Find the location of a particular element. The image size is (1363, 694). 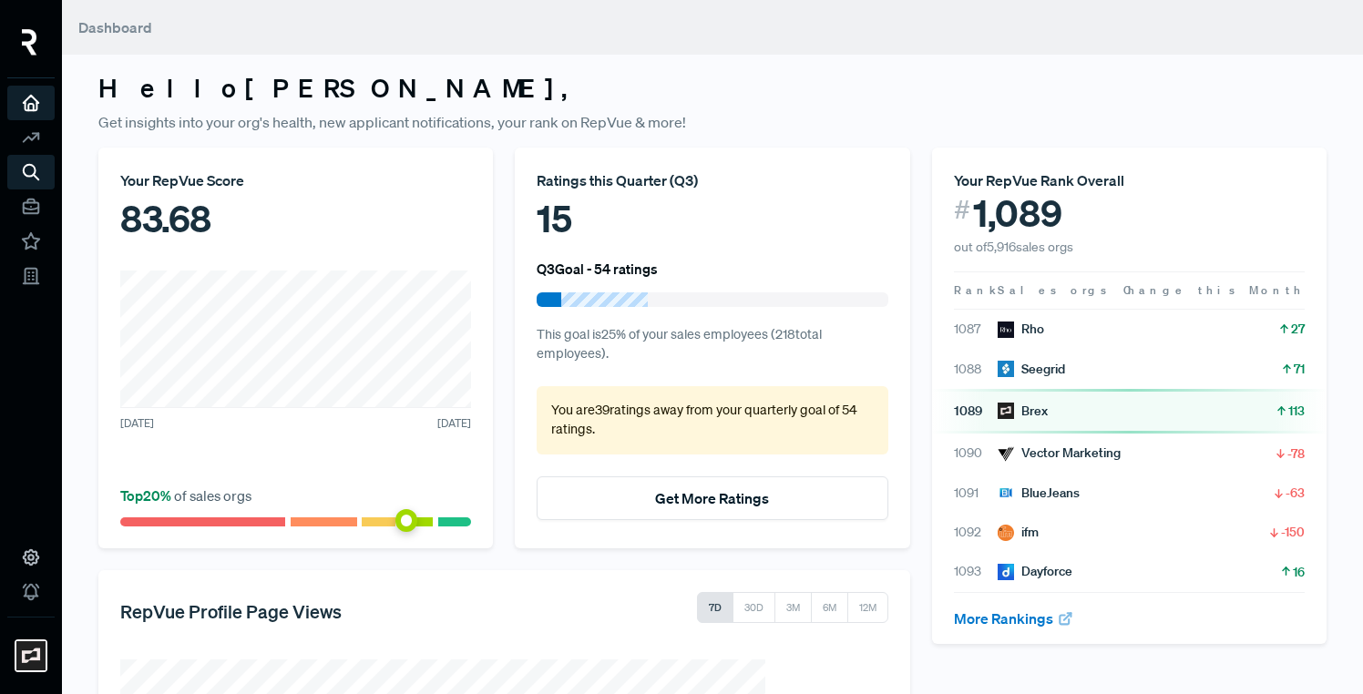

div: Seegrid is located at coordinates (1032, 369).